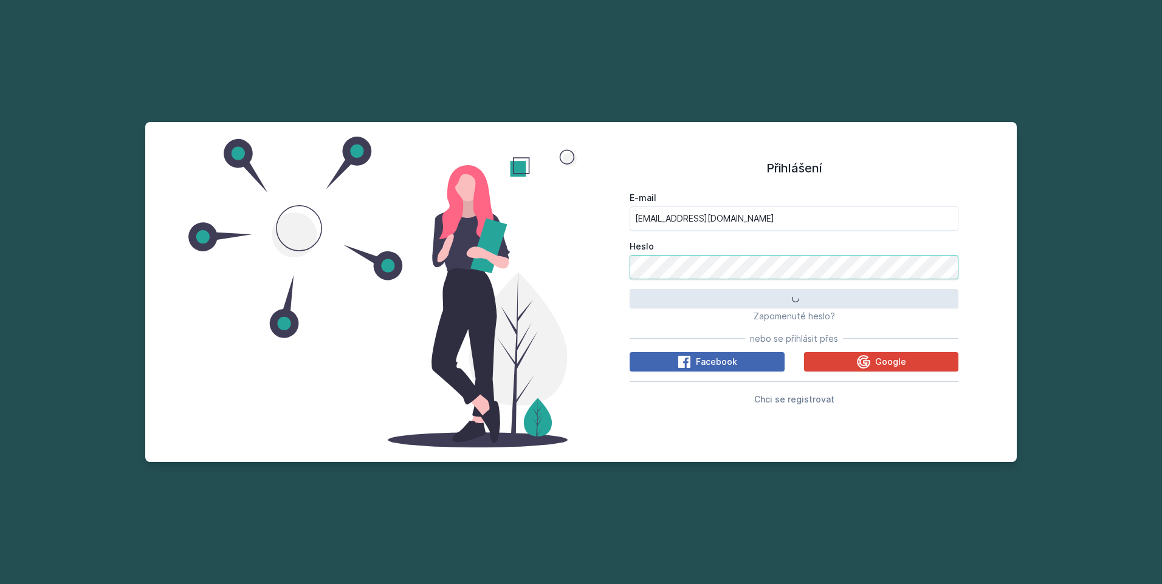  What do you see at coordinates (716, 362) in the screenshot?
I see `span: Facebook` at bounding box center [716, 362].